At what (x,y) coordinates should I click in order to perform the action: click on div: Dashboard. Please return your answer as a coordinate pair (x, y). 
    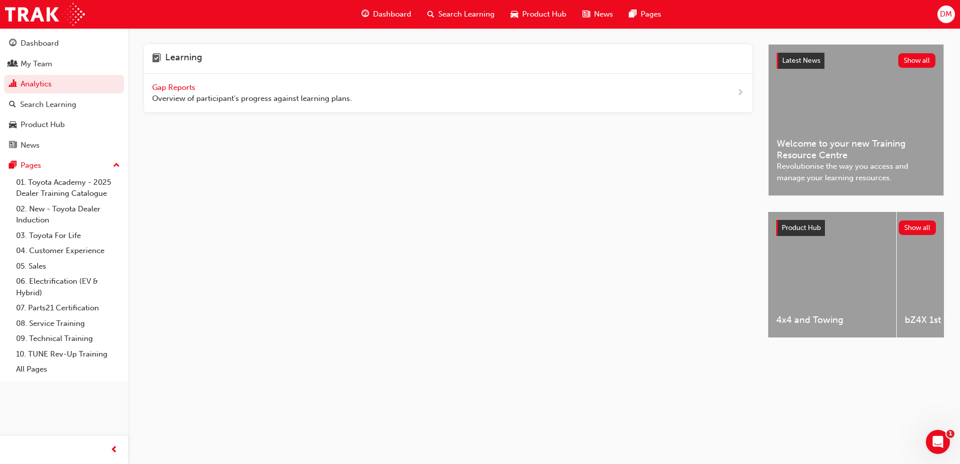
    Looking at the image, I should click on (40, 43).